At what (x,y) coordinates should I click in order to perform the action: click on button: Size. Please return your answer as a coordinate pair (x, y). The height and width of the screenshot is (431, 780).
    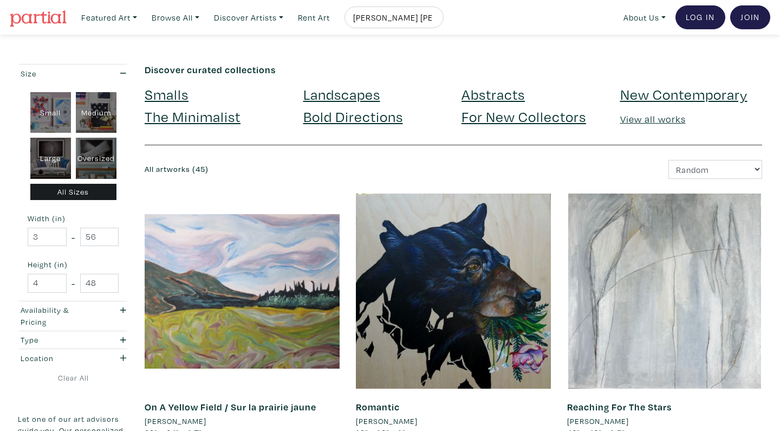
    Looking at the image, I should click on (73, 73).